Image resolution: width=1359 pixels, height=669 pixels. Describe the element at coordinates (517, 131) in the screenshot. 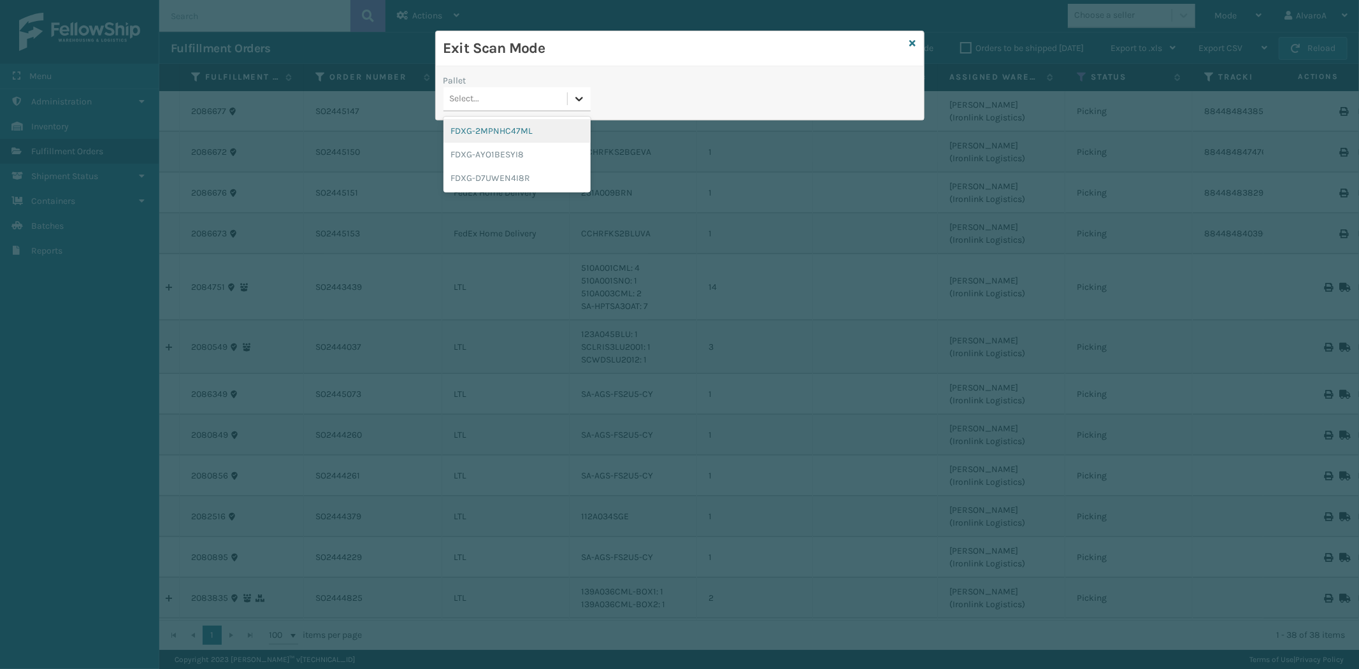

I see `div: FDXG-2MPNHC47ML` at that location.